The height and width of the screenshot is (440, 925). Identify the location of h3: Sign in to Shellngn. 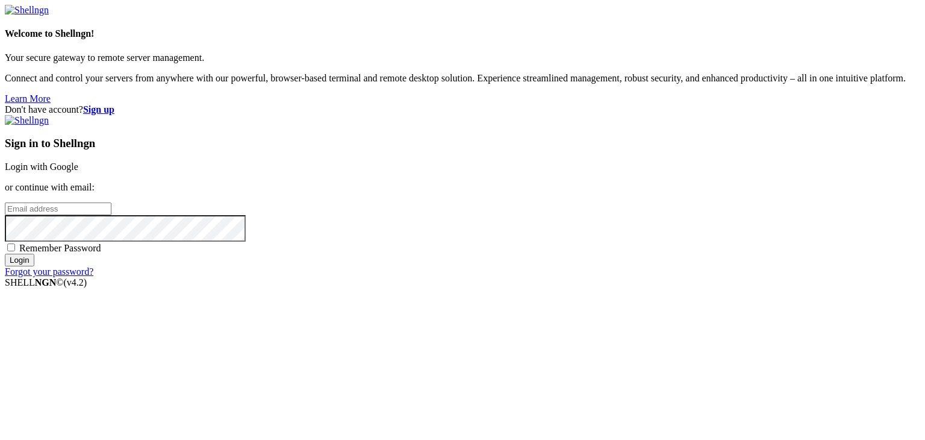
(462, 143).